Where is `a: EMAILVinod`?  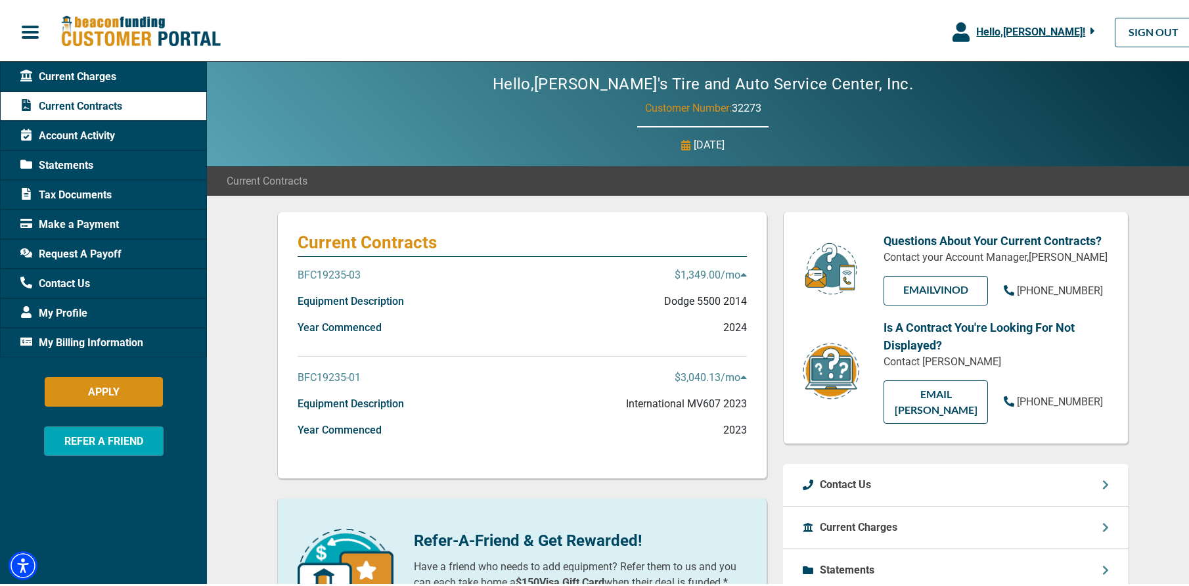
a: EMAILVinod is located at coordinates (936, 288).